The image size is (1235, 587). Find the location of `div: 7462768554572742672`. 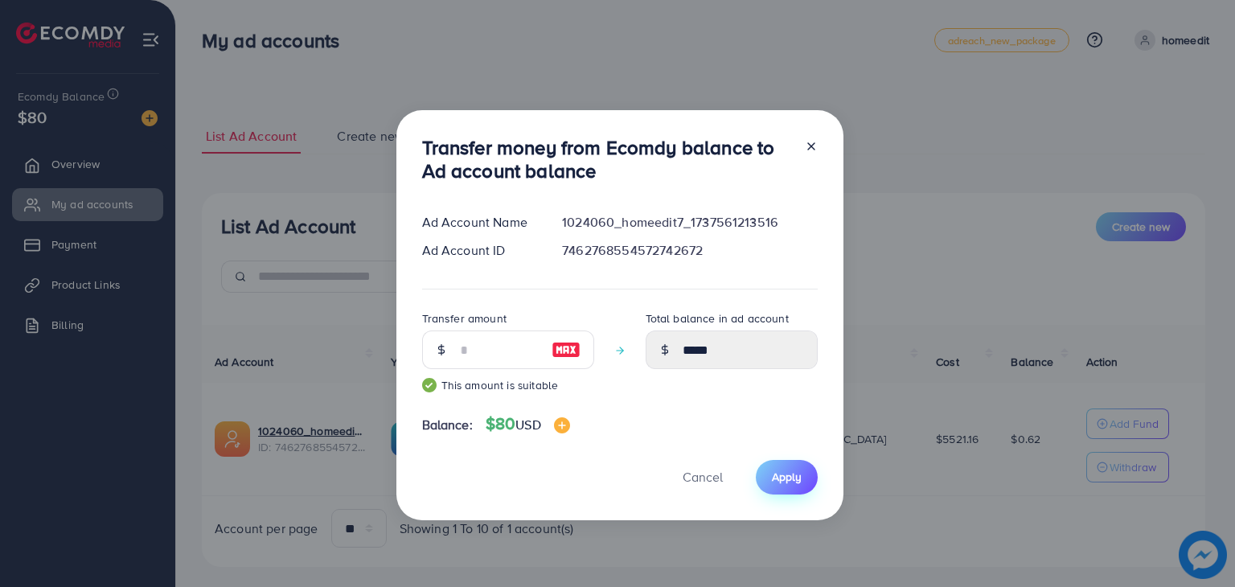

div: 7462768554572742672 is located at coordinates (689, 250).